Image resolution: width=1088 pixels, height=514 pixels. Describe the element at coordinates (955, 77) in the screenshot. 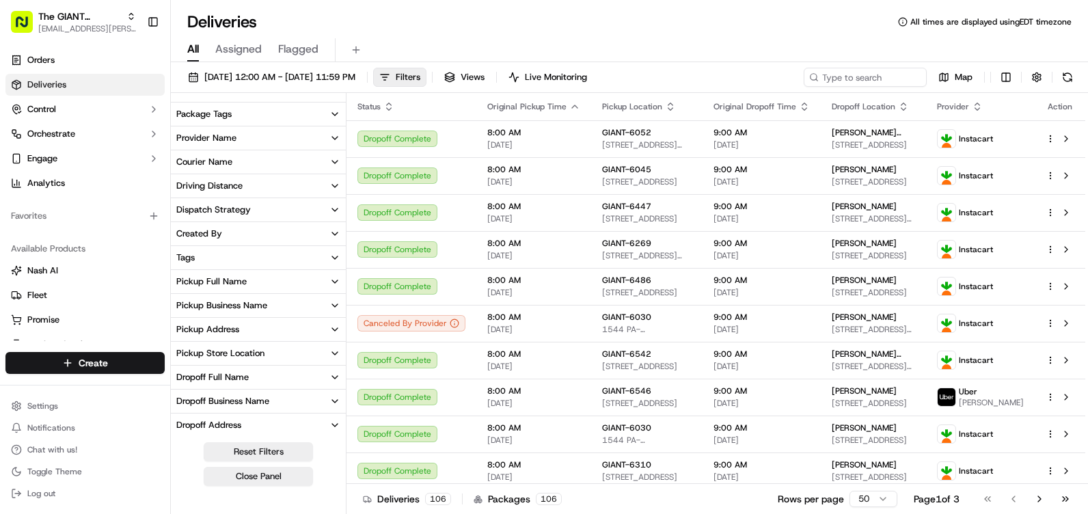

I see `button: Map` at that location.